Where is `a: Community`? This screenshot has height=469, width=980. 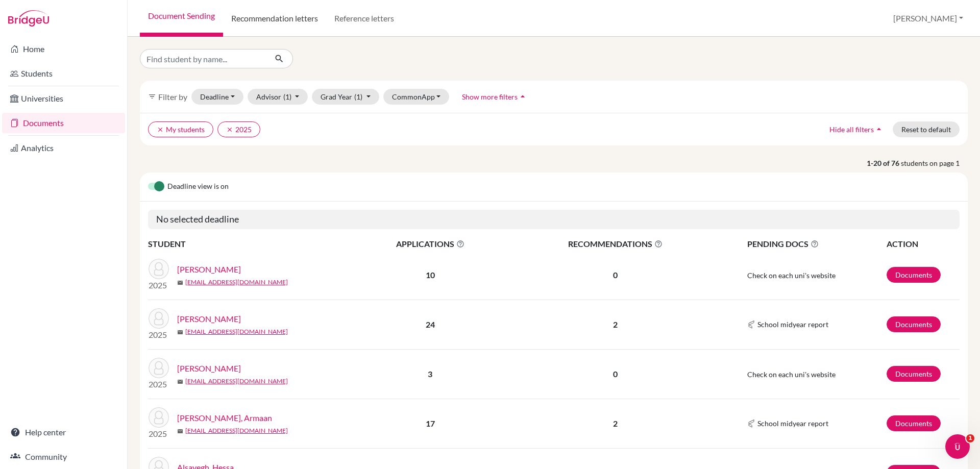 a: Community is located at coordinates (63, 457).